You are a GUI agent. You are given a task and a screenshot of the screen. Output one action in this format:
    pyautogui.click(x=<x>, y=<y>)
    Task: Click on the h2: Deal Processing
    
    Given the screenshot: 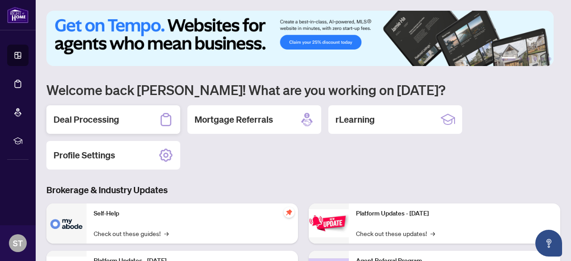 What is the action you would take?
    pyautogui.click(x=86, y=119)
    